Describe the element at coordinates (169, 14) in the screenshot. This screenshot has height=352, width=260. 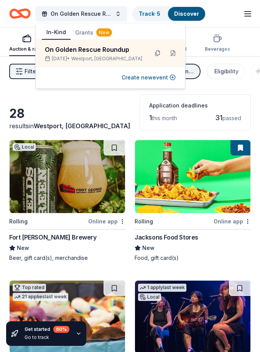
I see `button: Track· 5Discover` at that location.